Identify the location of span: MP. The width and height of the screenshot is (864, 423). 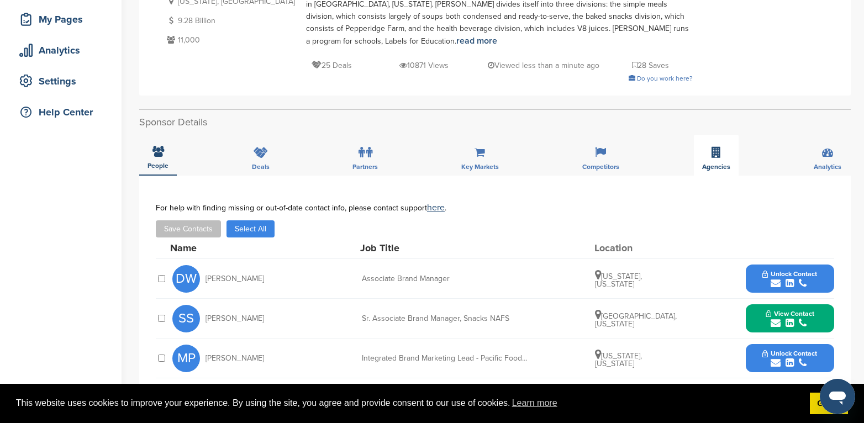
(186, 359).